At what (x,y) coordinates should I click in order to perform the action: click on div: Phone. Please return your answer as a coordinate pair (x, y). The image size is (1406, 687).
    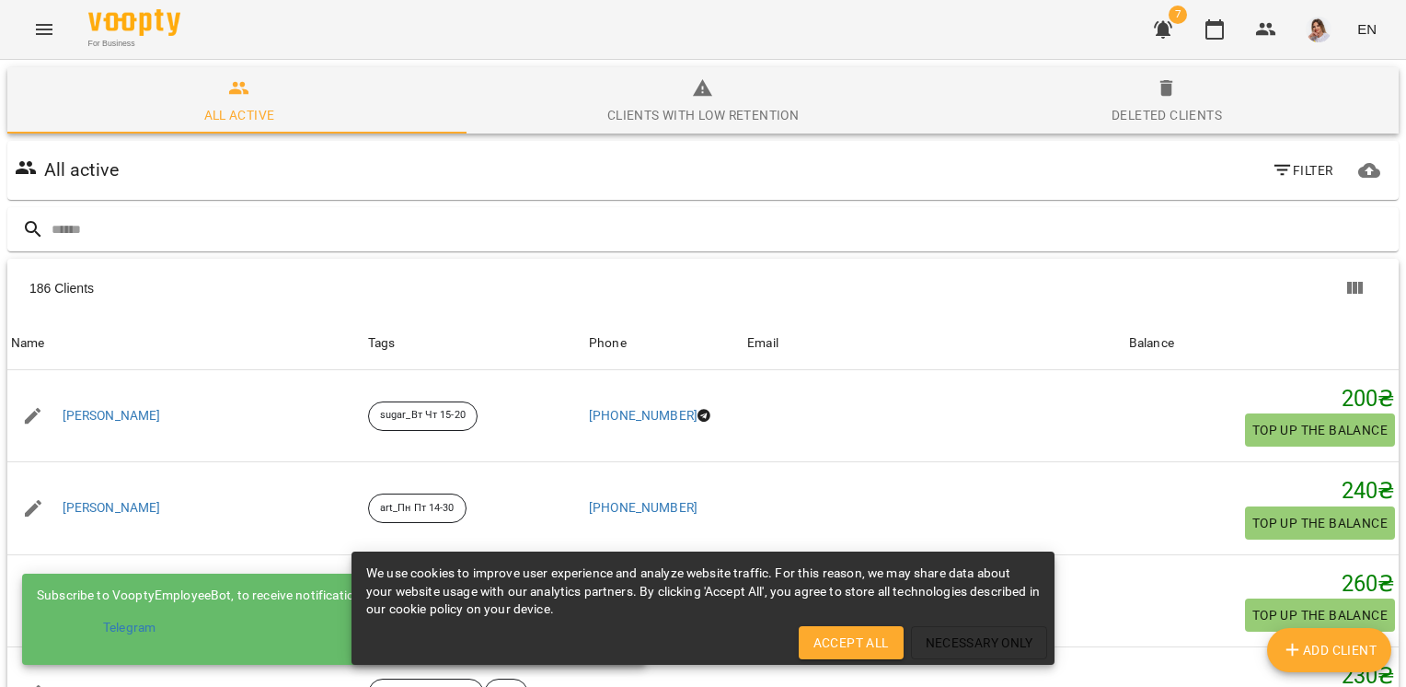
    Looking at the image, I should click on (607, 343).